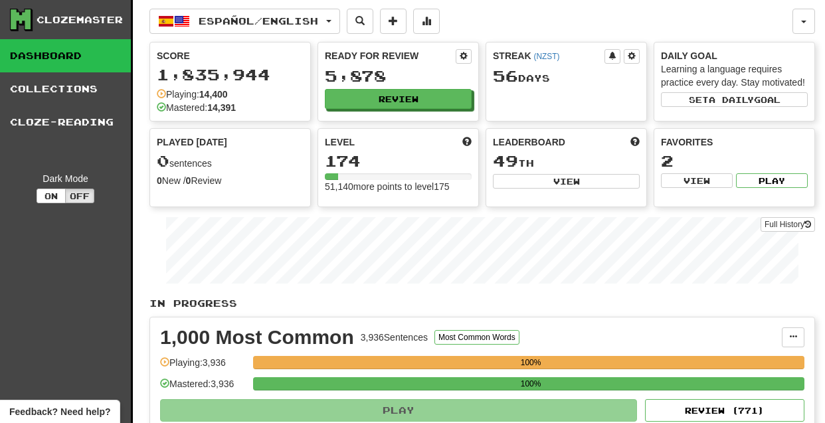  What do you see at coordinates (80, 20) in the screenshot?
I see `div: Clozemaster` at bounding box center [80, 20].